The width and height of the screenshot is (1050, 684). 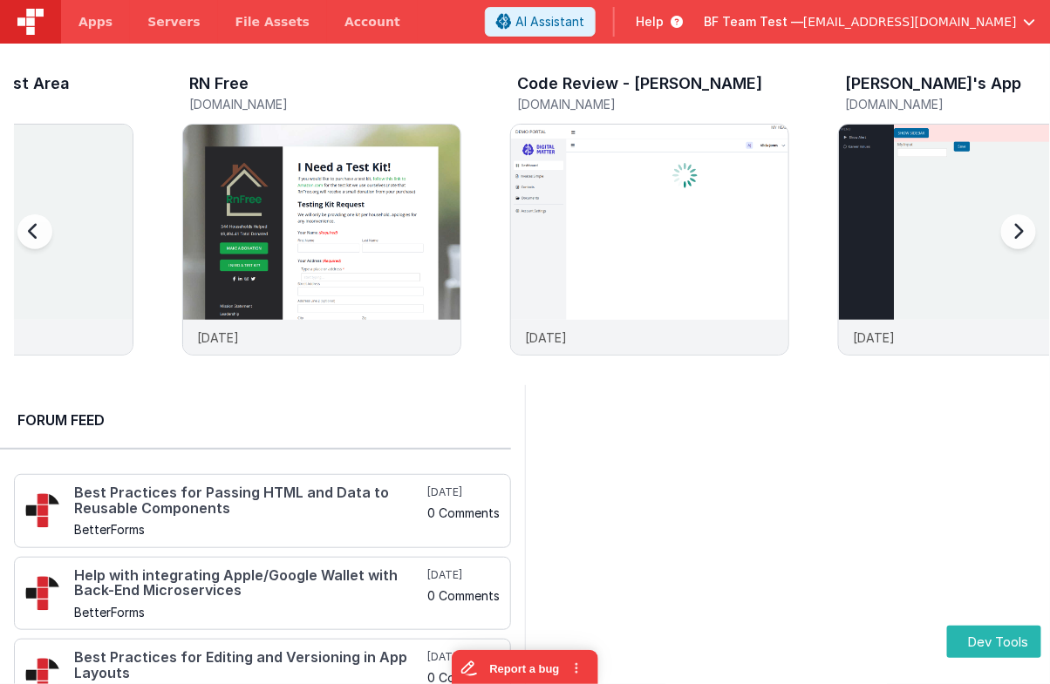 I want to click on h3: RN Free, so click(x=219, y=84).